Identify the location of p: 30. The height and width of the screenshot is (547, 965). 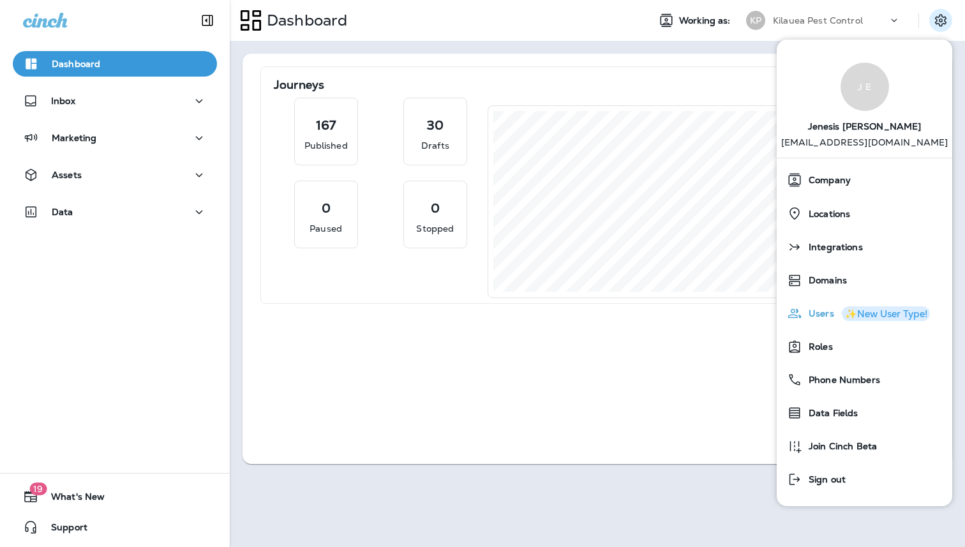
(435, 125).